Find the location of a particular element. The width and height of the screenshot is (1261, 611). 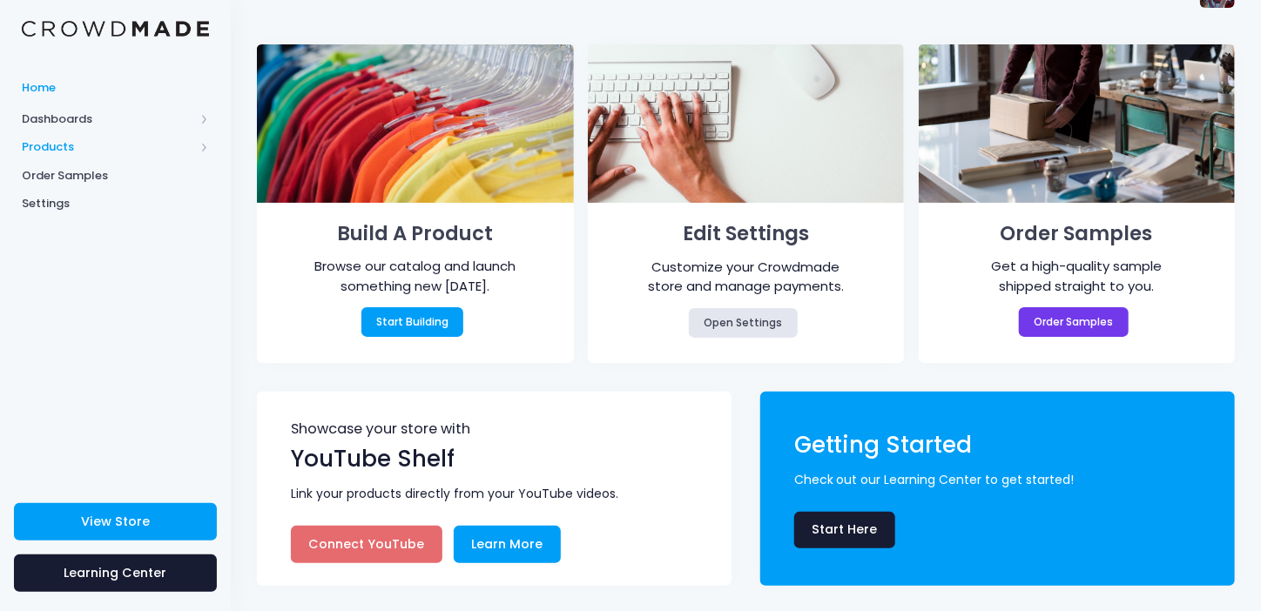

span: YouTube Shelf is located at coordinates (373, 459).